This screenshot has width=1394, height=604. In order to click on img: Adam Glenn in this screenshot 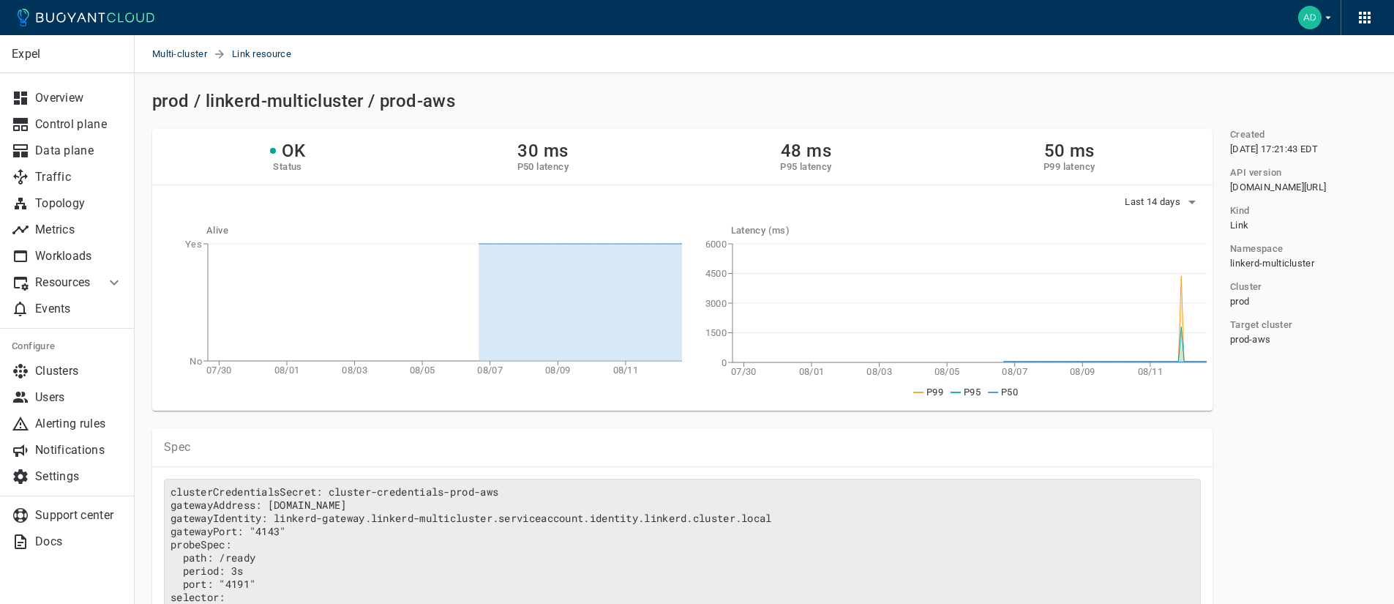, I will do `click(1310, 18)`.